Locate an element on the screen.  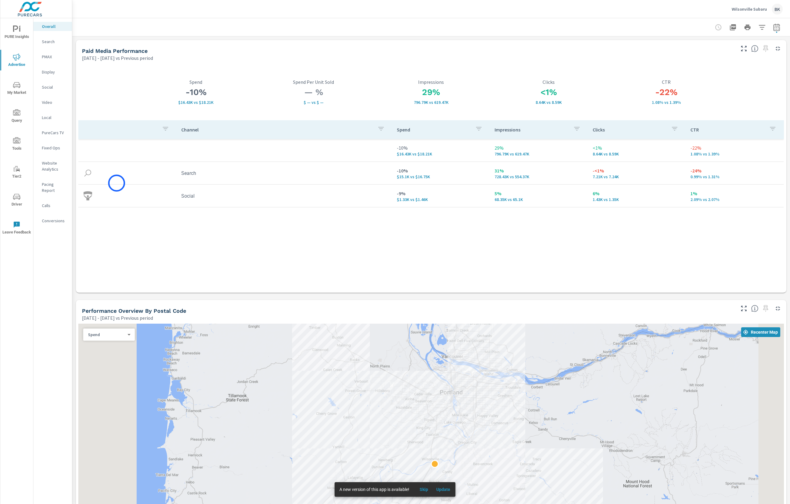
div: Social is located at coordinates (53, 87).